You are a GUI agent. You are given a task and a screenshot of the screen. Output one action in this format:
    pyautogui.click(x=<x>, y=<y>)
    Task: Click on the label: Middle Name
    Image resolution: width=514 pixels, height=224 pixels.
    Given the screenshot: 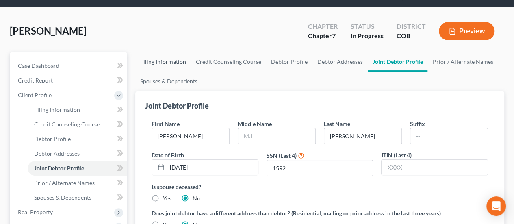 What is the action you would take?
    pyautogui.click(x=255, y=123)
    